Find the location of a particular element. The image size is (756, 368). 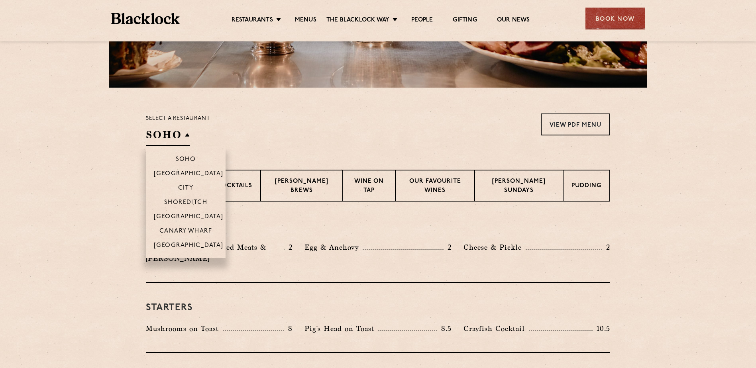

p: Soho is located at coordinates (186, 160).